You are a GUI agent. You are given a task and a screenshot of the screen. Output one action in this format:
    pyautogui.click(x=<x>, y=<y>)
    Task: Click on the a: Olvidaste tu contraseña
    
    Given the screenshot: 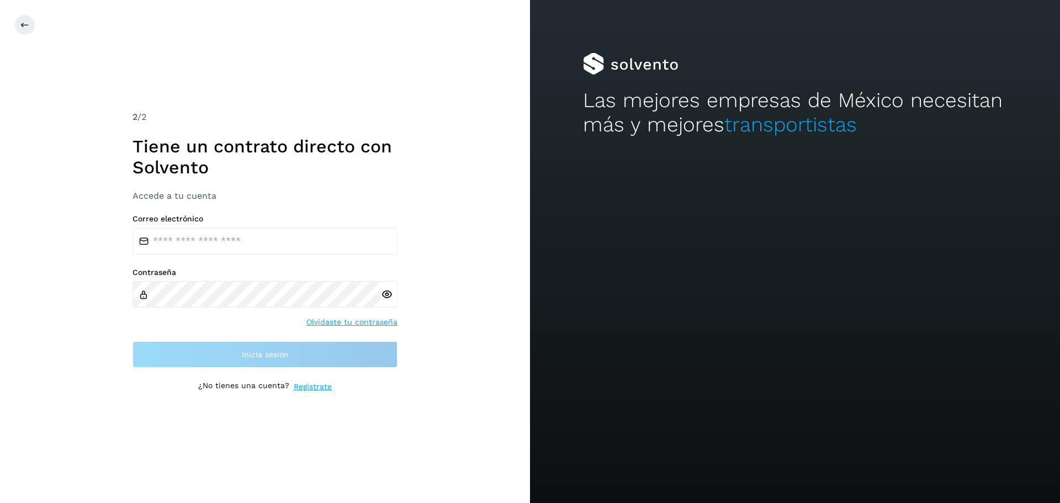 What is the action you would take?
    pyautogui.click(x=352, y=322)
    